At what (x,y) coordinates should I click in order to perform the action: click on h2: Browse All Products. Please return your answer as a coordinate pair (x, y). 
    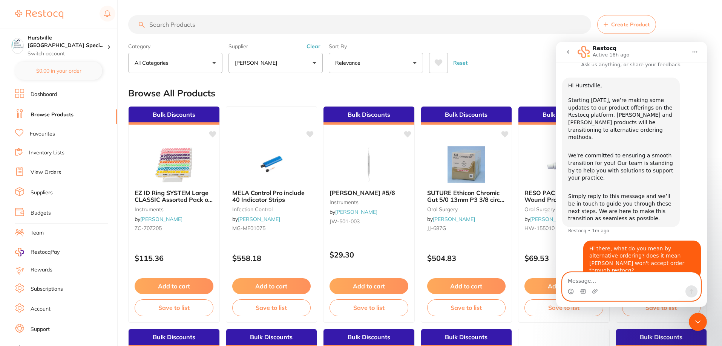
    Looking at the image, I should click on (171, 93).